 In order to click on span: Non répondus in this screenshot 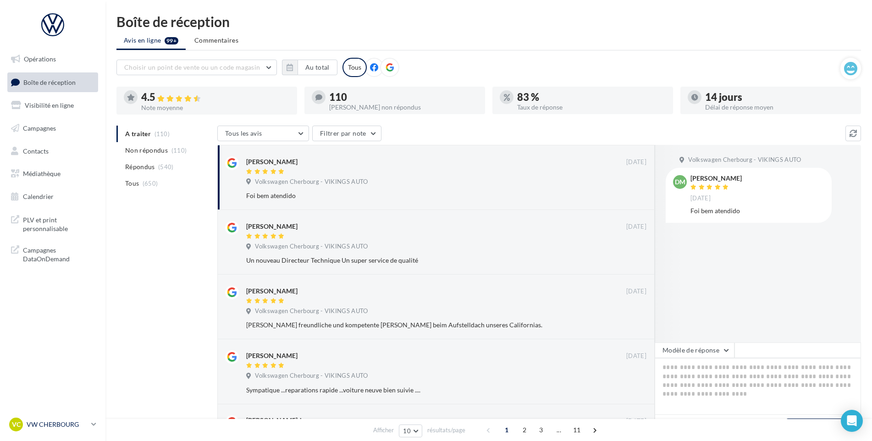, I will do `click(146, 150)`.